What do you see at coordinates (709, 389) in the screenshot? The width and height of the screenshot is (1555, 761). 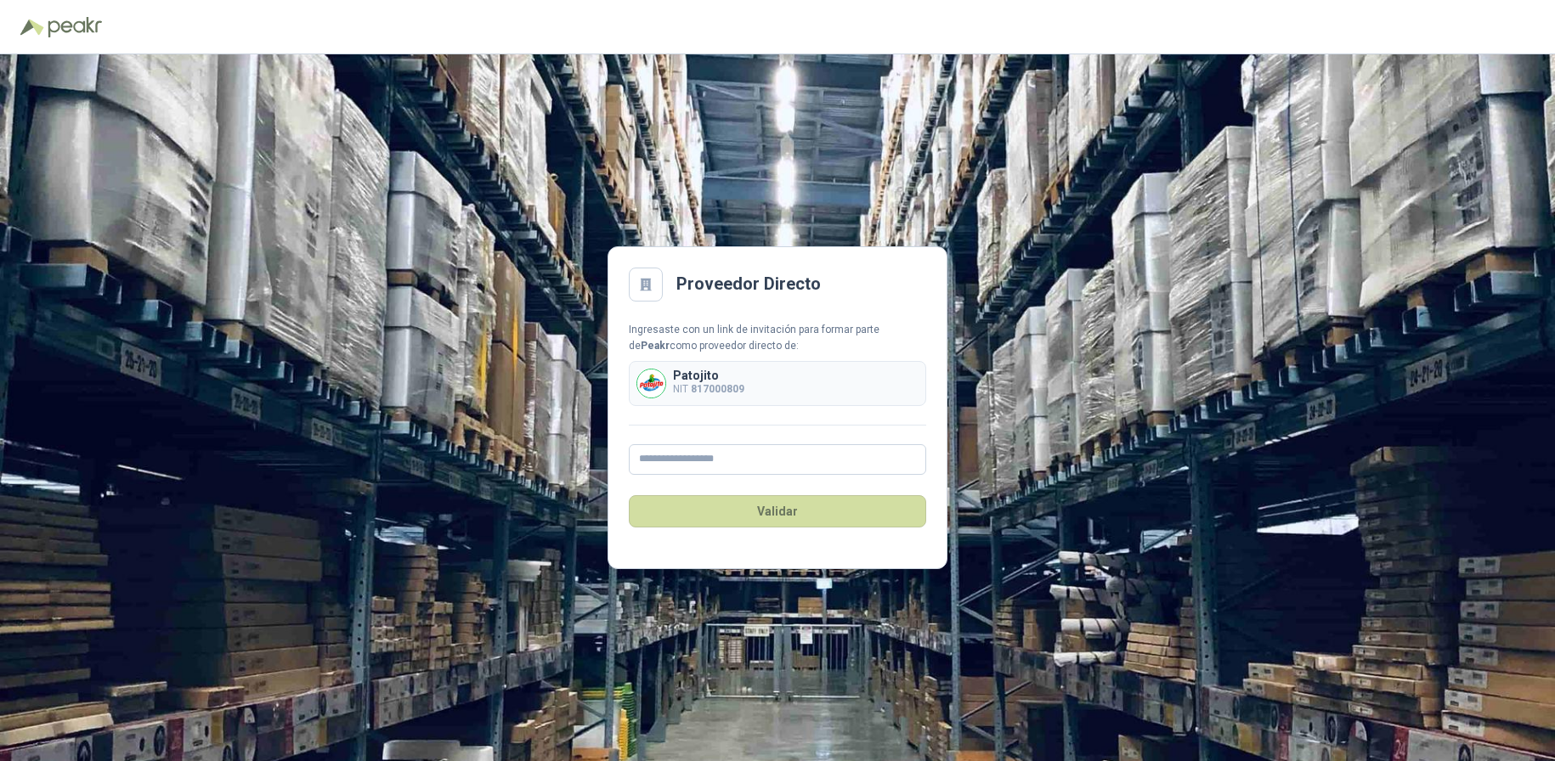 I see `p: NIT` at bounding box center [709, 389].